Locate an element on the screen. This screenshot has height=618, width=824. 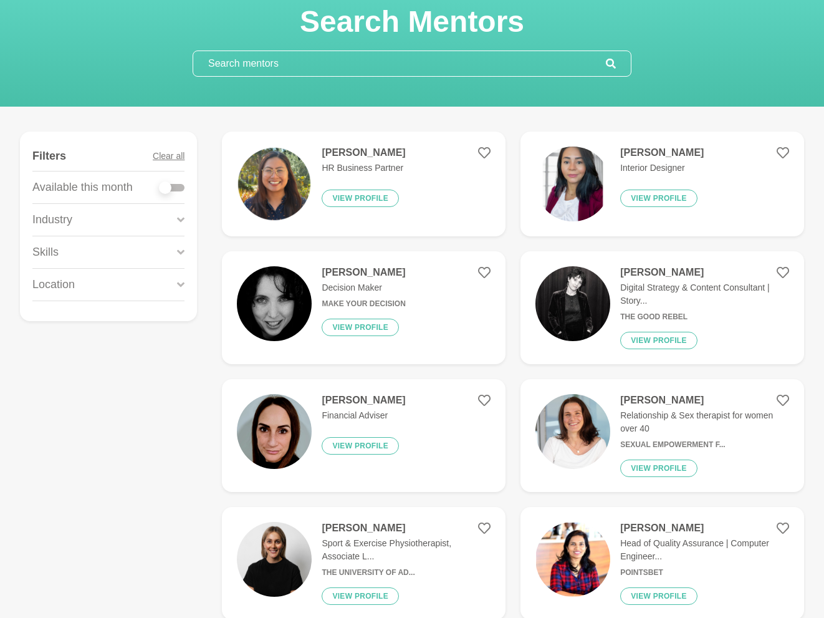
p: Interior Designer is located at coordinates (662, 168).